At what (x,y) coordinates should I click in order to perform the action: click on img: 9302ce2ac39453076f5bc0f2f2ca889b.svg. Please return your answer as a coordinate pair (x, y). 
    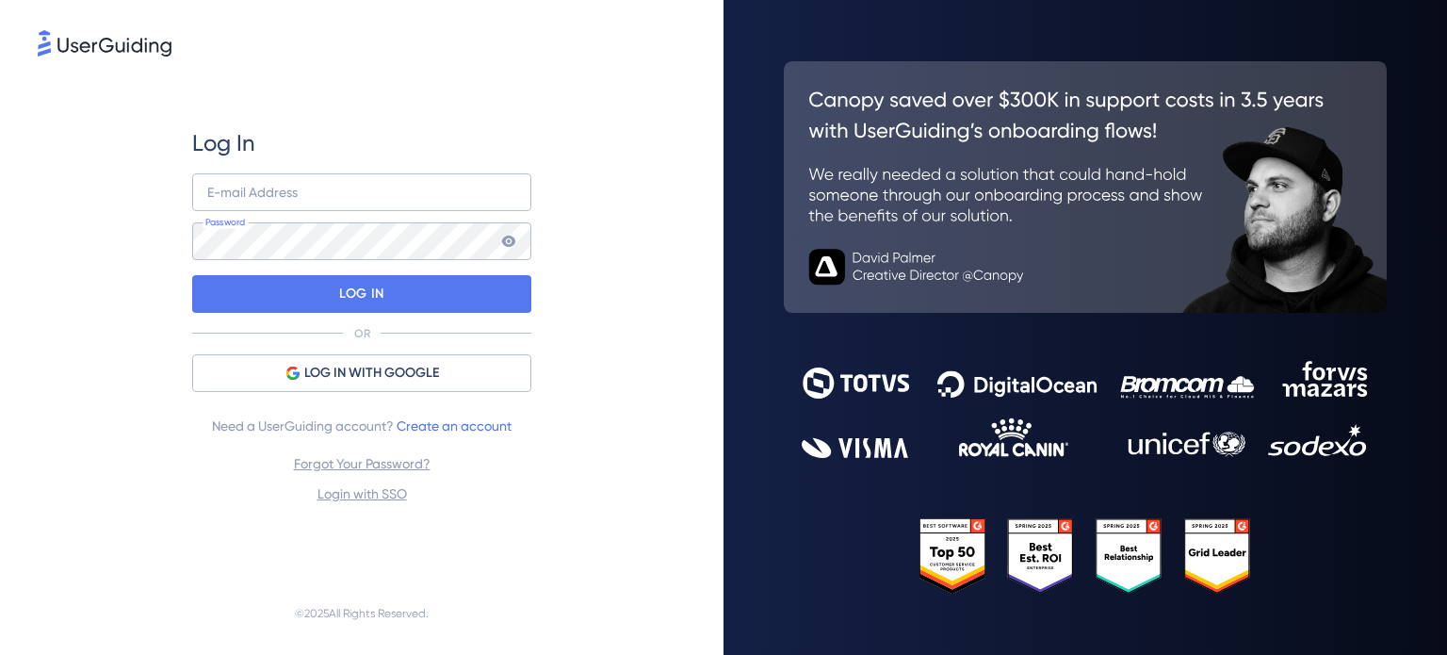
    Looking at the image, I should click on (1085, 409).